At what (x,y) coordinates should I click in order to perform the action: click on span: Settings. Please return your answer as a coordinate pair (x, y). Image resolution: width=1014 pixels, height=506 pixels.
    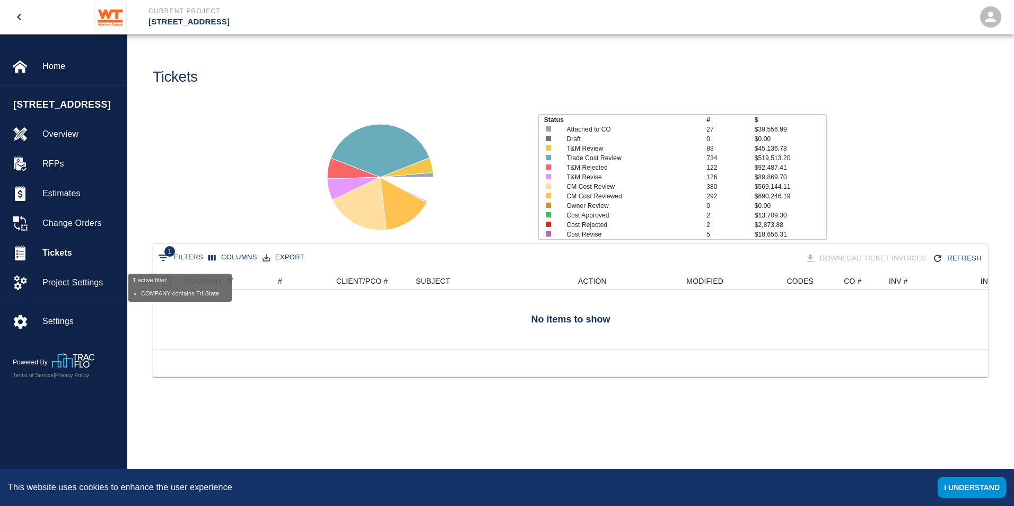
    Looking at the image, I should click on (80, 321).